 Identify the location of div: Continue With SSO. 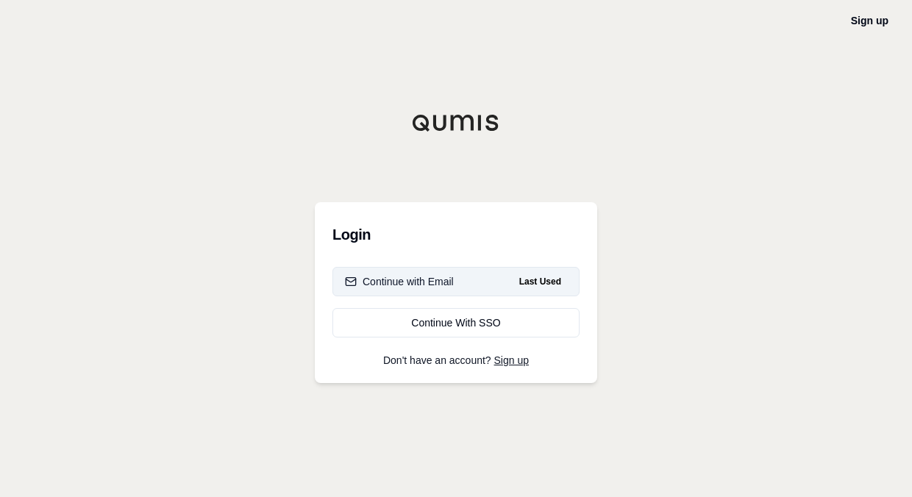
(456, 323).